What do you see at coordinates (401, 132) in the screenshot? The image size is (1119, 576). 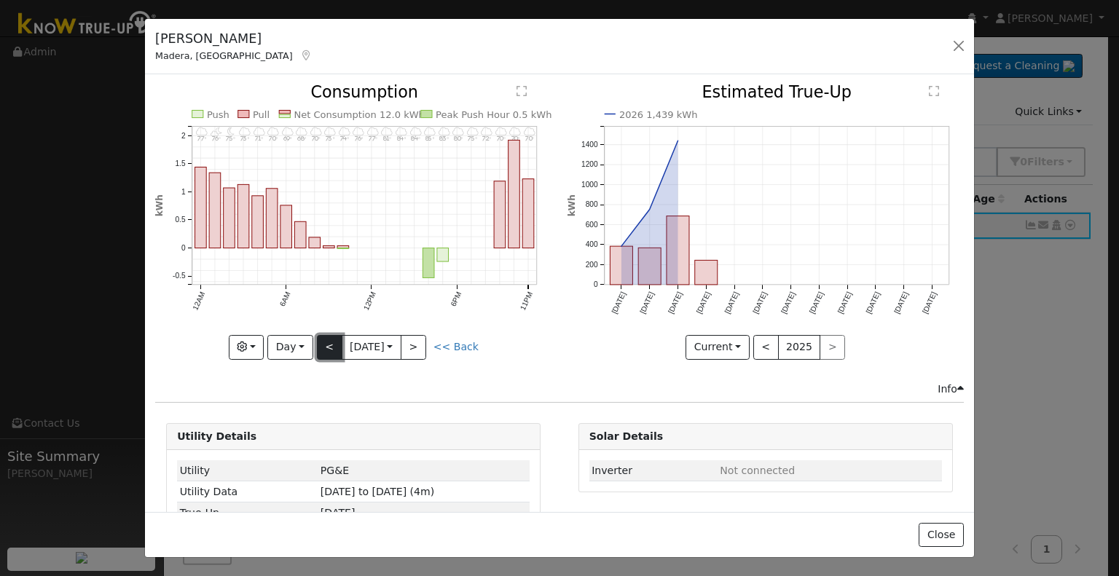 I see `i: 2PM - MostlyCloudy` at bounding box center [401, 132].